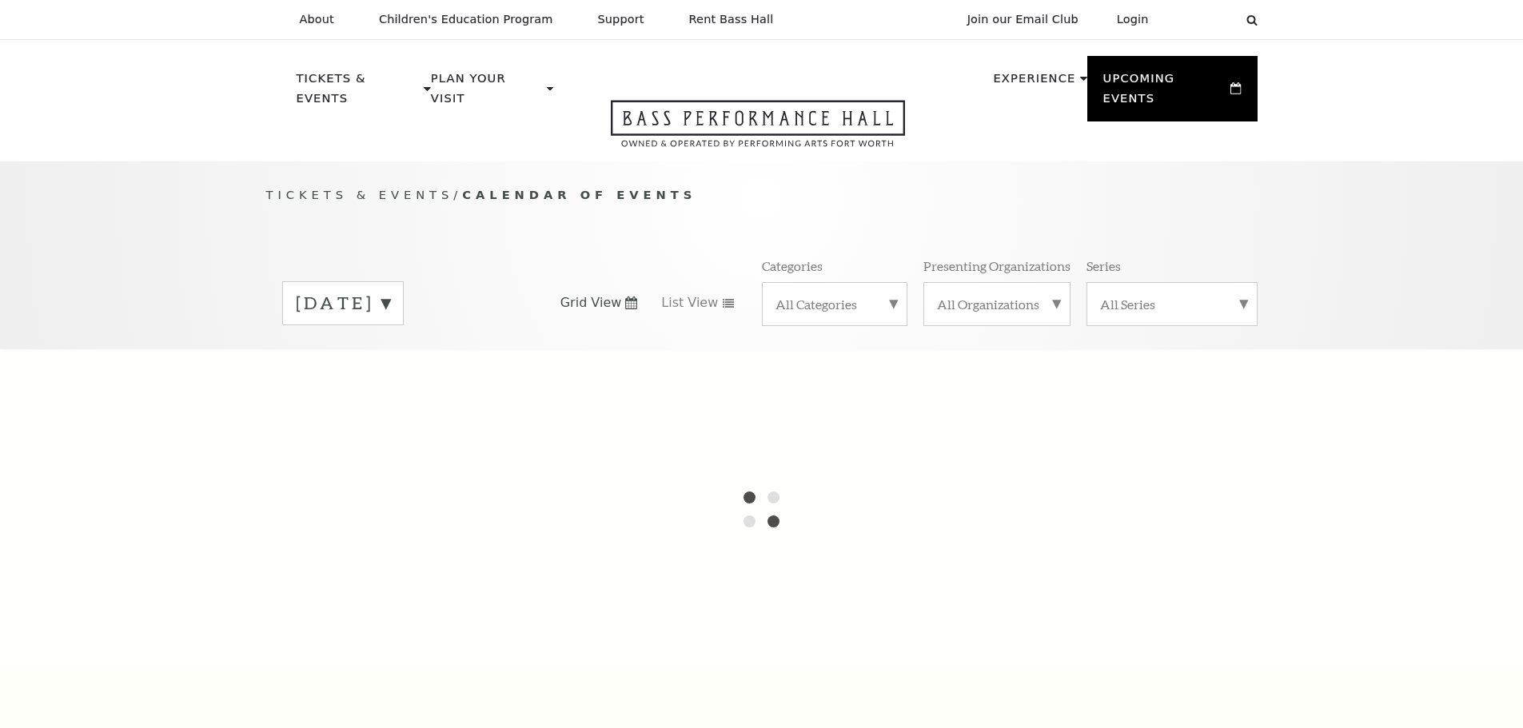 The image size is (1523, 728). What do you see at coordinates (997, 265) in the screenshot?
I see `p: Presenting Organizations` at bounding box center [997, 265].